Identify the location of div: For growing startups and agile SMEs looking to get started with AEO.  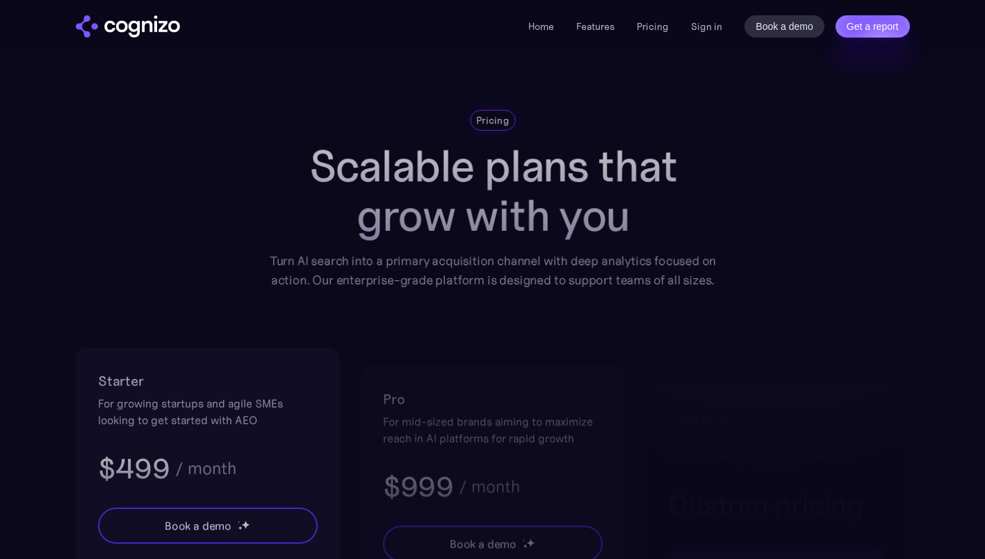
(208, 412).